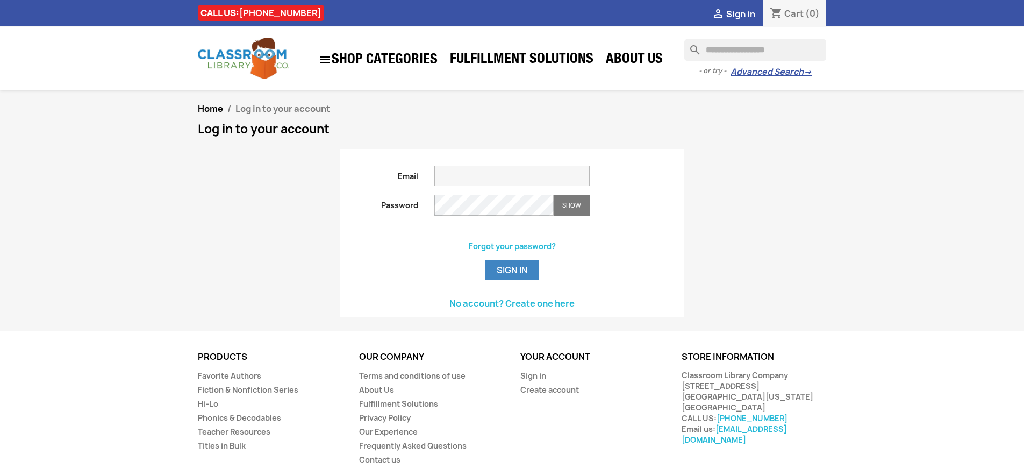  I want to click on a: Sign in, so click(533, 375).